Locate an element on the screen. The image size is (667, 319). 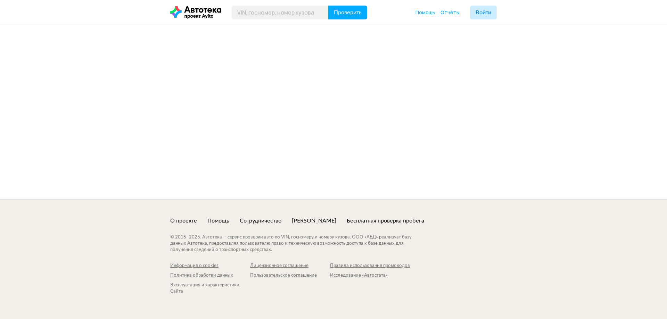
a: Политика обработки данных is located at coordinates (210, 276).